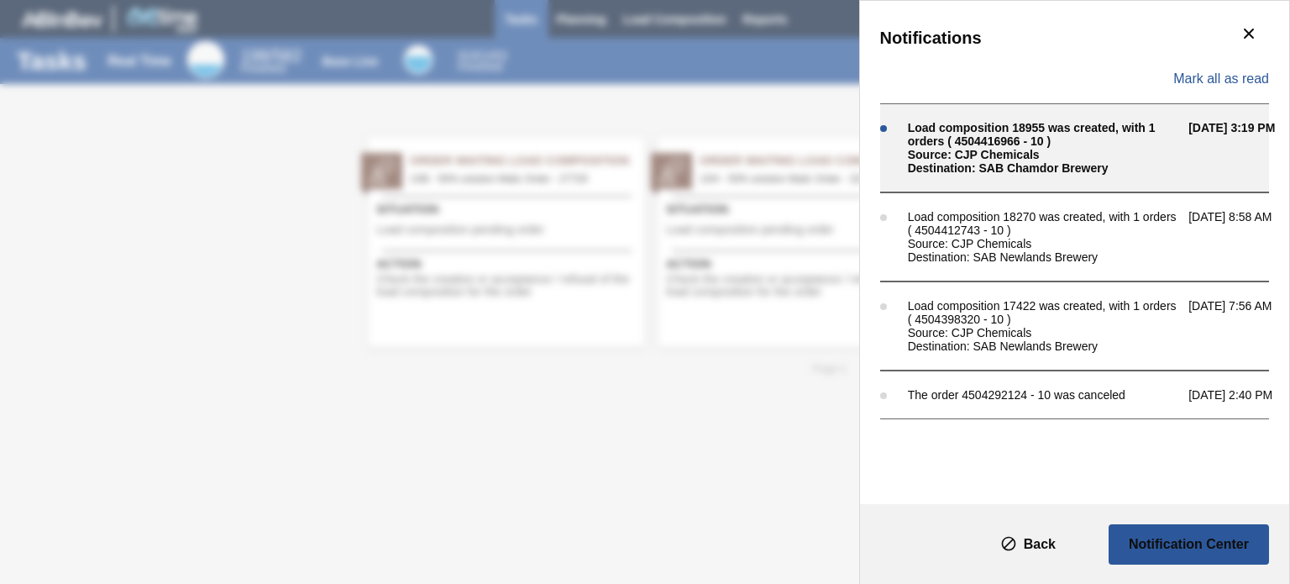 The image size is (1290, 584). Describe the element at coordinates (1221, 79) in the screenshot. I see `span: Mark all as read` at that location.